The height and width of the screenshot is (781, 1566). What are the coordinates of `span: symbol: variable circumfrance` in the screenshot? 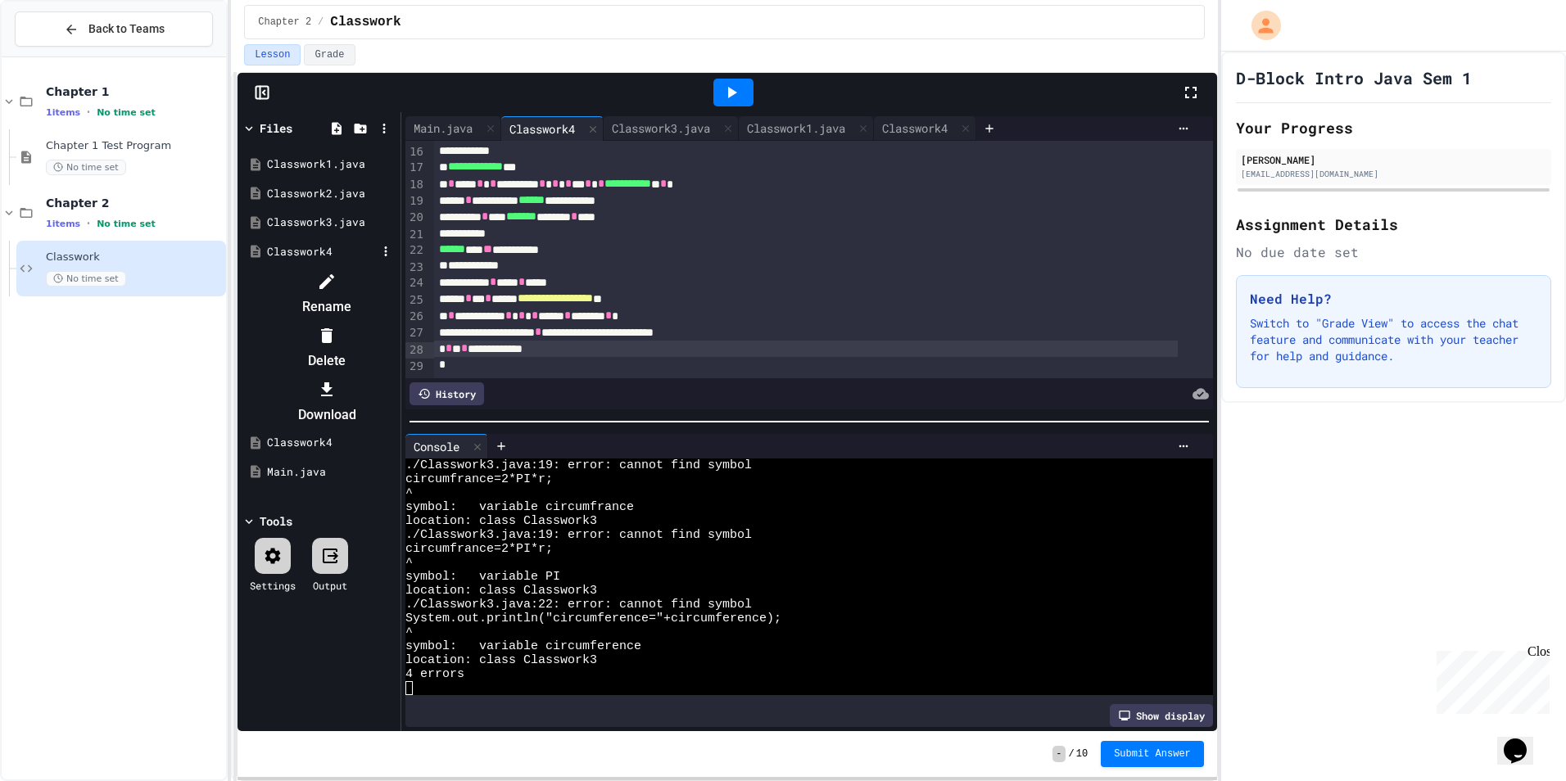 It's located at (519, 507).